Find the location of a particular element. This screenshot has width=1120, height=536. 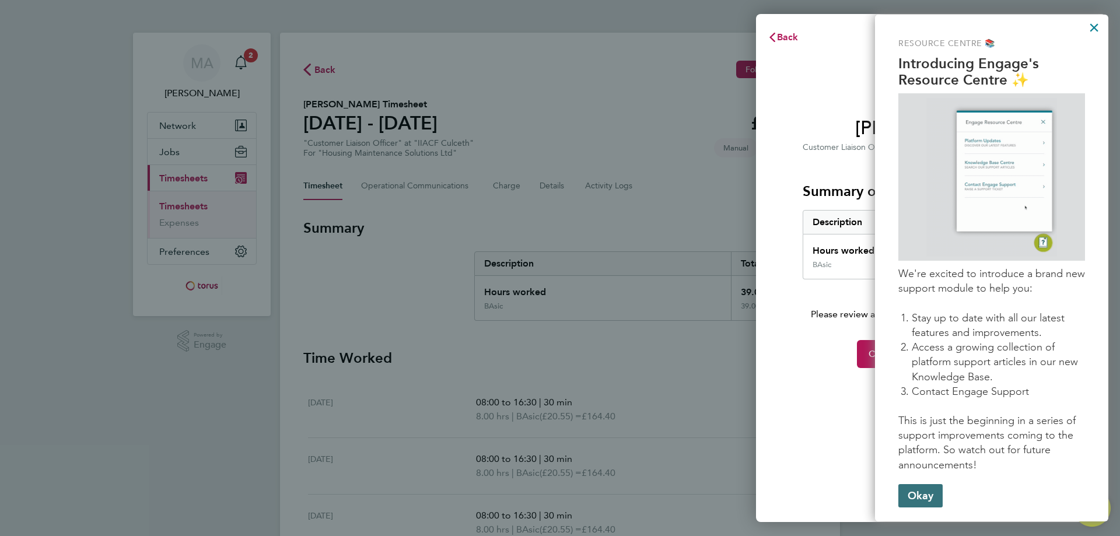

p: Resource Centre ✨ is located at coordinates (992, 80).